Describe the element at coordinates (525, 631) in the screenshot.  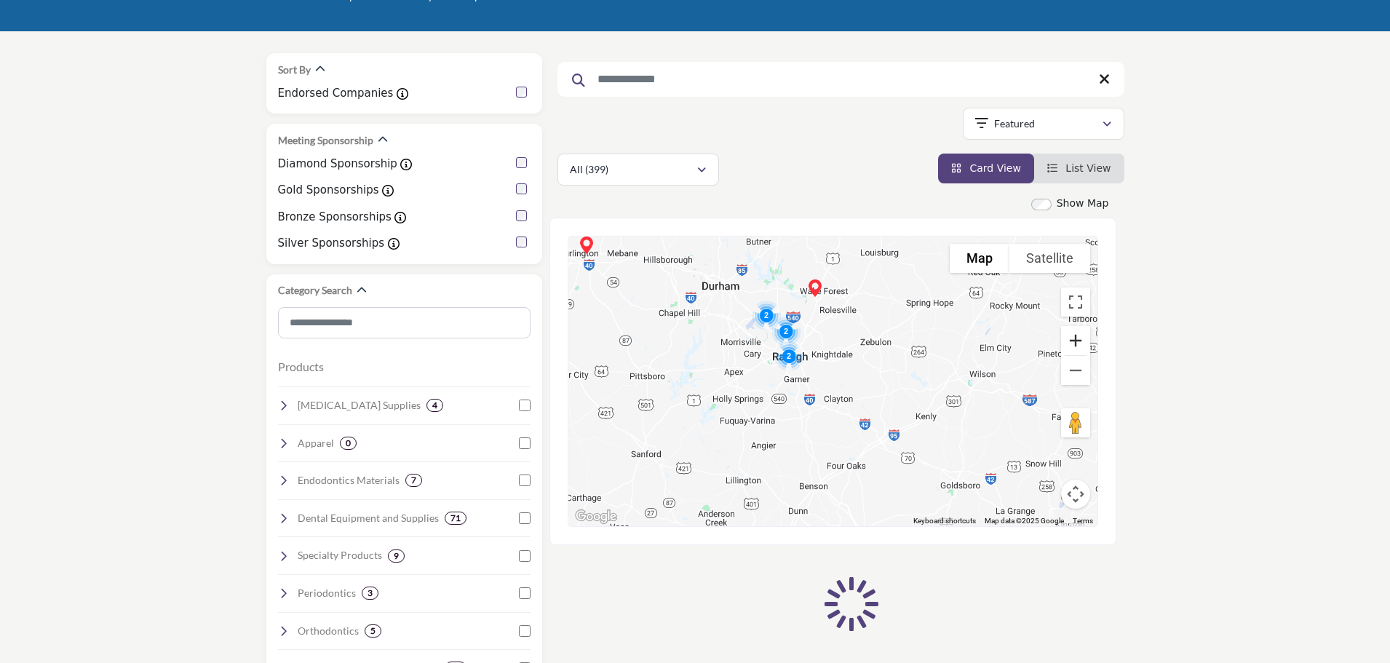
I see `input: Select Orthodontics checkbox` at that location.